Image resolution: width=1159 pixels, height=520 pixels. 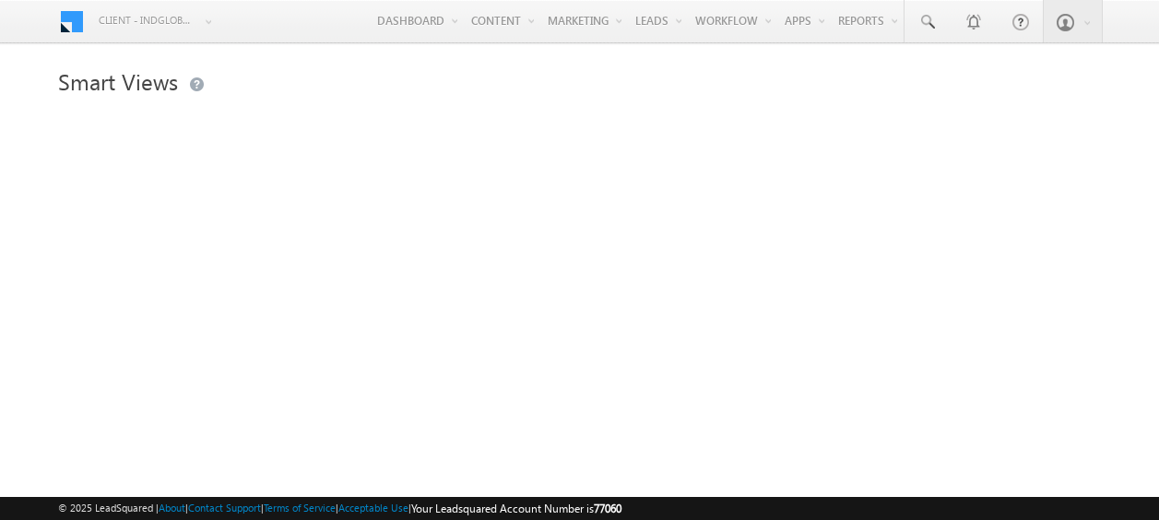 What do you see at coordinates (171, 507) in the screenshot?
I see `a: About` at bounding box center [171, 507].